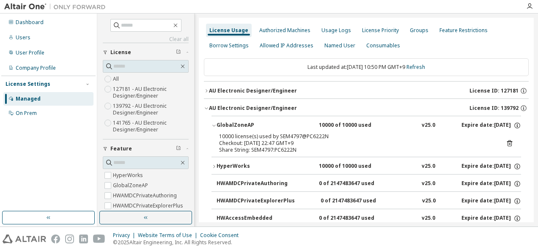 The width and height of the screenshot is (538, 251). I want to click on button: AU Electronic Designer/EngineerLicense ID: 127181, so click(366, 91).